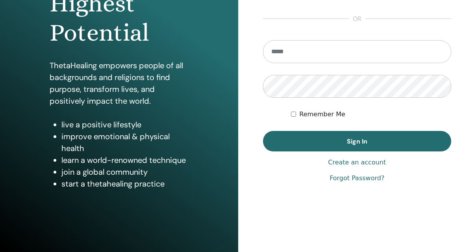 This screenshot has height=252, width=476. What do you see at coordinates (357, 141) in the screenshot?
I see `button: Sign In` at bounding box center [357, 141].